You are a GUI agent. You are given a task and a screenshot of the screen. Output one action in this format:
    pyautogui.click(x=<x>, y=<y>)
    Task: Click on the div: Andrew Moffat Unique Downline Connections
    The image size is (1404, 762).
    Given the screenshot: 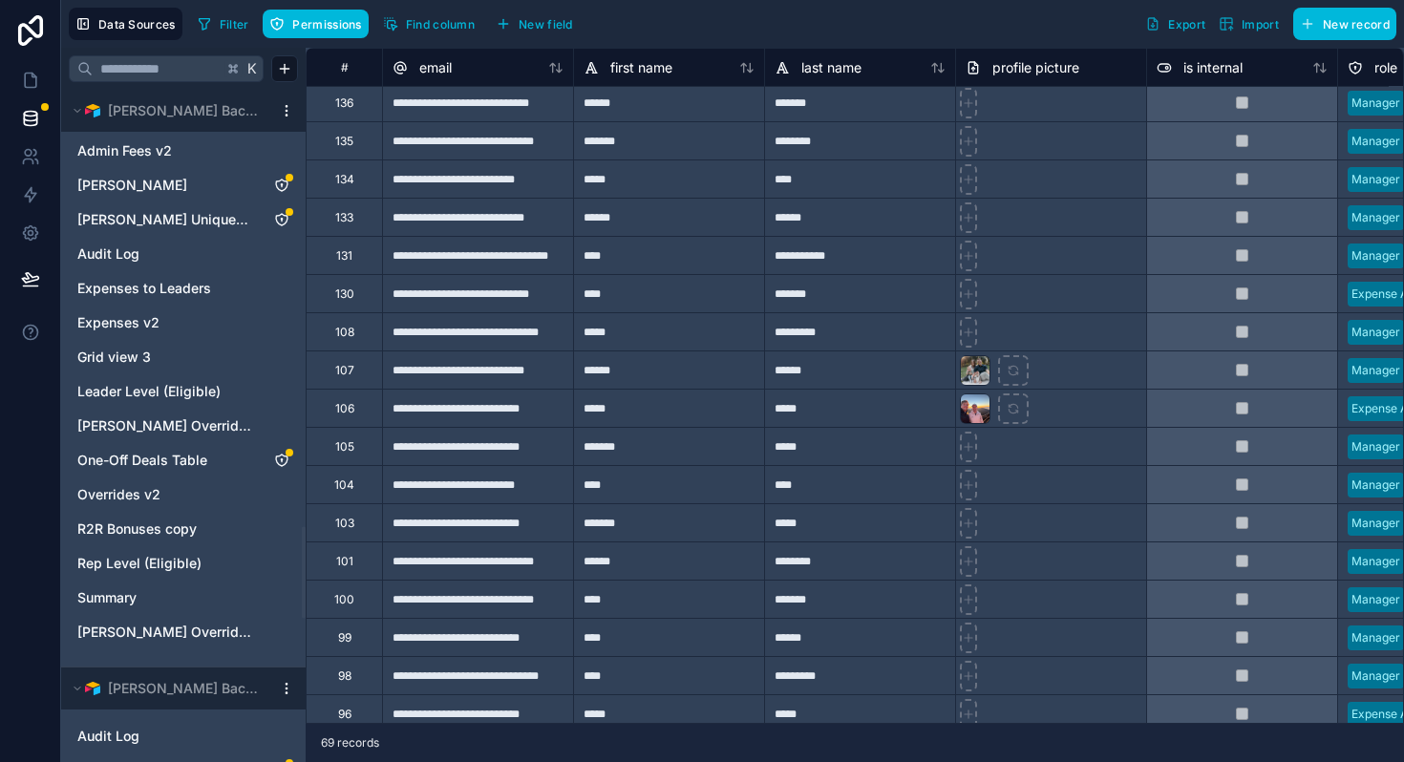 What is the action you would take?
    pyautogui.click(x=183, y=220)
    